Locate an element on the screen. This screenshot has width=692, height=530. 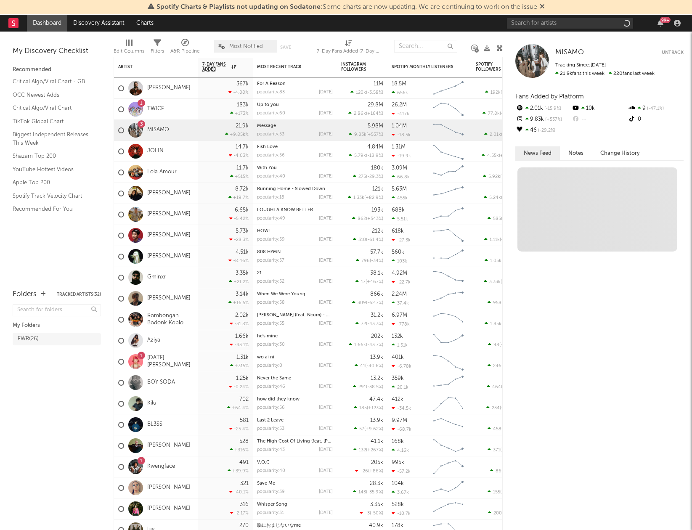
div: 99 + is located at coordinates (665, 20).